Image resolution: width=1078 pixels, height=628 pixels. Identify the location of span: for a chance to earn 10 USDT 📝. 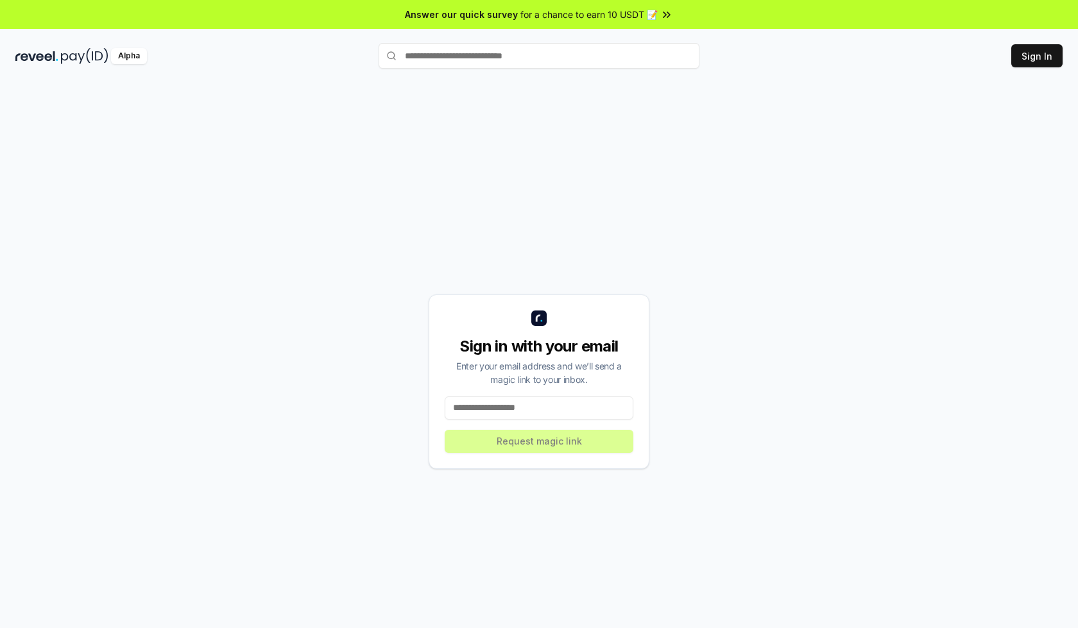
(589, 14).